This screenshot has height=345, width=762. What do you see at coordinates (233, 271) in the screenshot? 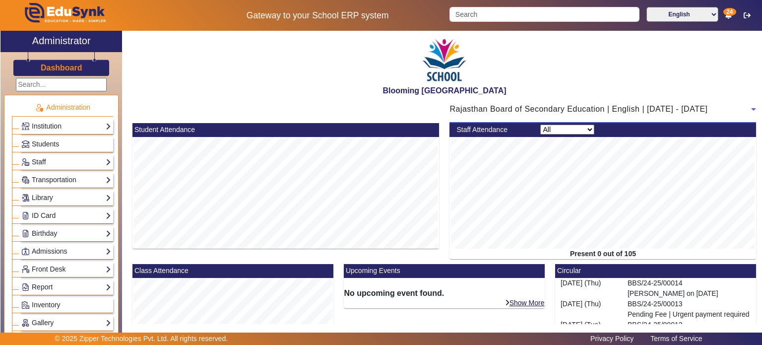
I see `mat-card-header: Class Attendance` at bounding box center [233, 271].